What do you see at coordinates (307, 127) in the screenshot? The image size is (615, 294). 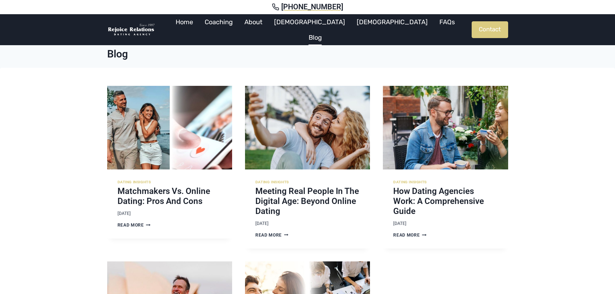 I see `img: selfie` at bounding box center [307, 127].